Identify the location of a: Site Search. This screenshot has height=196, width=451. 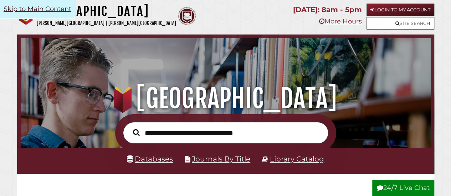
(400, 23).